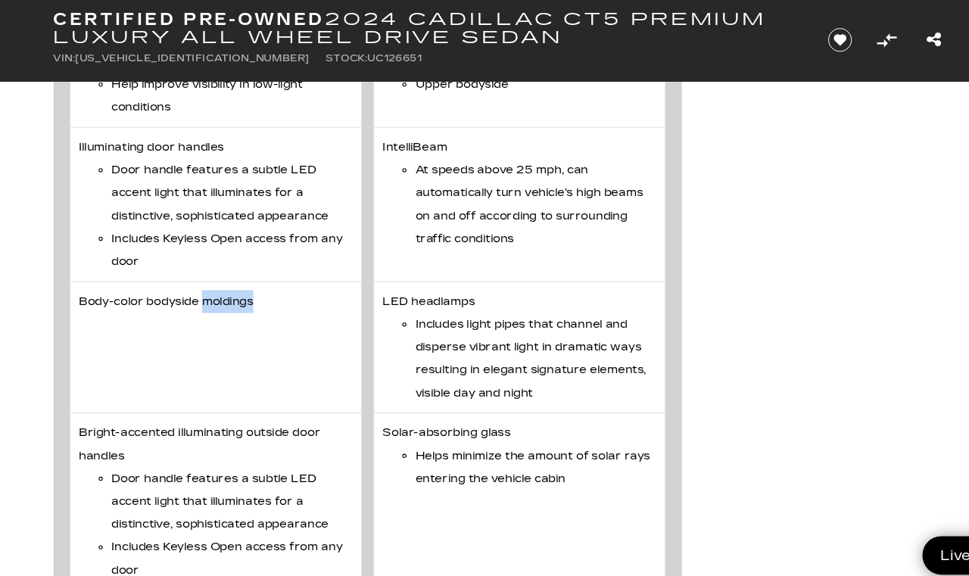  I want to click on strong: Certified Pre-Owned, so click(179, 20).